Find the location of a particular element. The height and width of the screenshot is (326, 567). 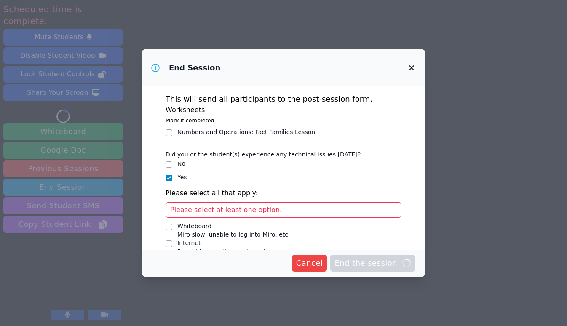

span: Miro slow, unable to log into Miro, etc is located at coordinates (233, 234).